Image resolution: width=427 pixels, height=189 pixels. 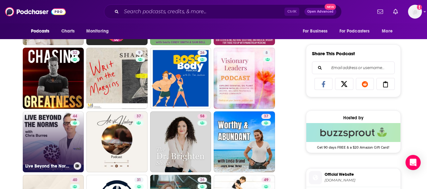 I want to click on span: Official Website, so click(x=361, y=175).